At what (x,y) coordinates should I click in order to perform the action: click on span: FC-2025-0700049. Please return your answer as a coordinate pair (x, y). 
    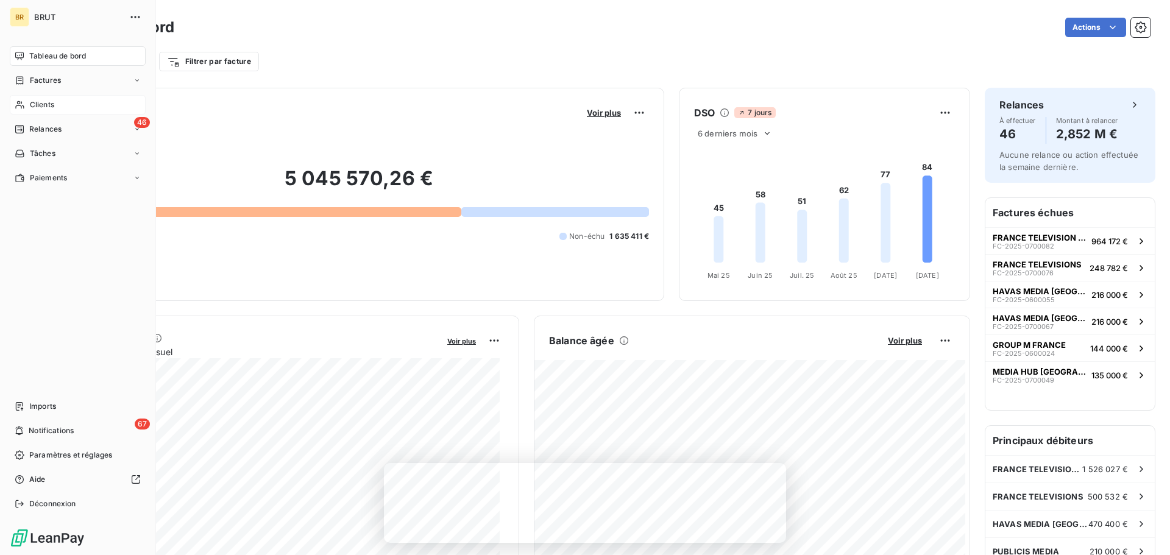
    Looking at the image, I should click on (1023, 380).